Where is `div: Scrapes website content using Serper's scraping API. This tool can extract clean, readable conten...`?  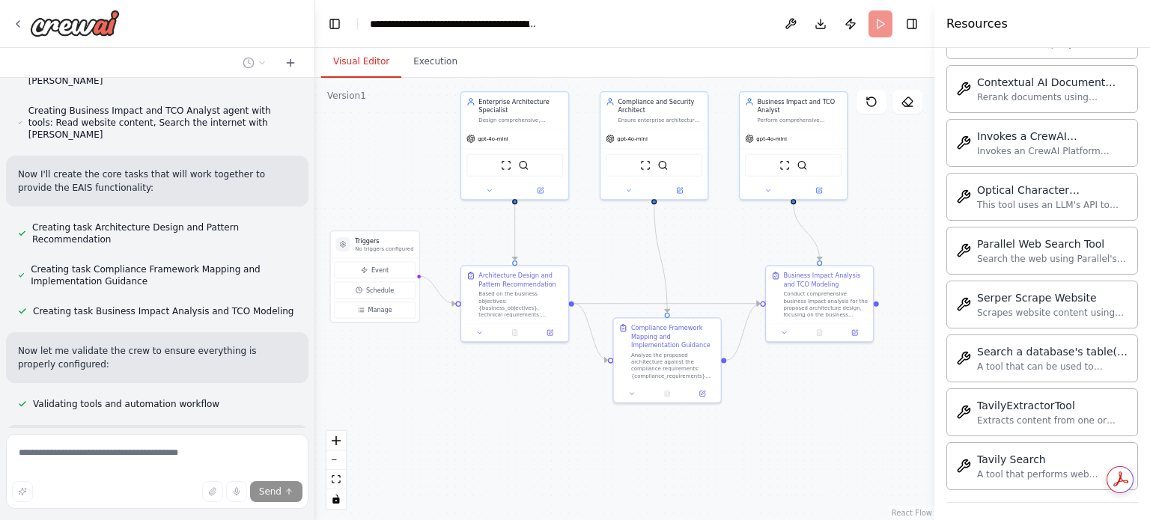 div: Scrapes website content using Serper's scraping API. This tool can extract clean, readable conten... is located at coordinates (1053, 313).